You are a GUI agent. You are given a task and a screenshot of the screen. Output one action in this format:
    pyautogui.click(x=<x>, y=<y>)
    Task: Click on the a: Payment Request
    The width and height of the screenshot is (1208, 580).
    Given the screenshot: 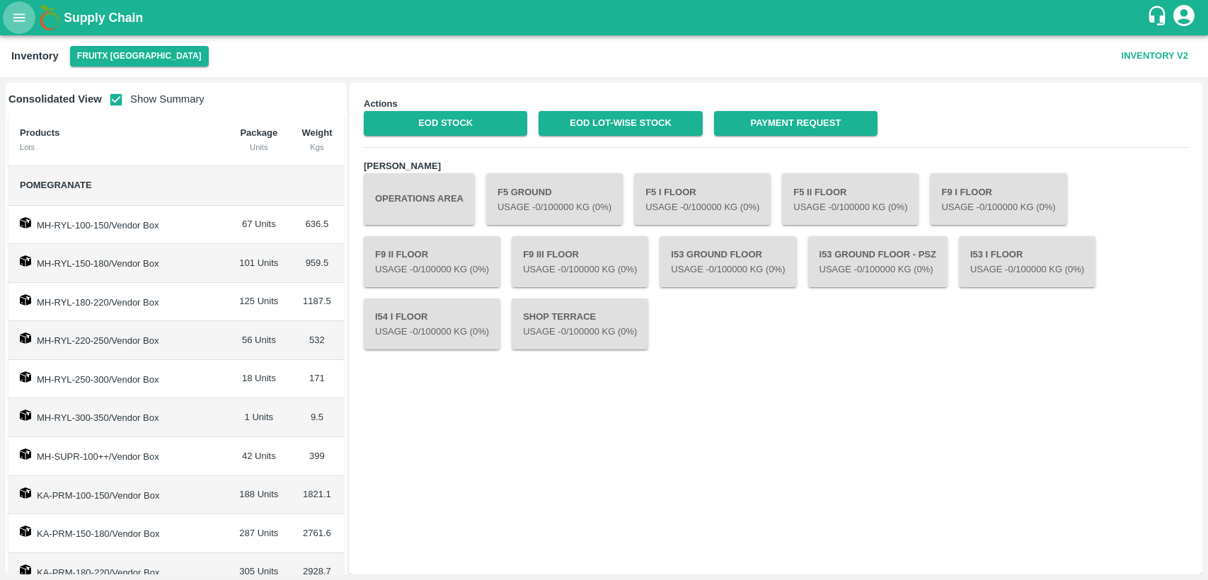 What is the action you would take?
    pyautogui.click(x=795, y=123)
    